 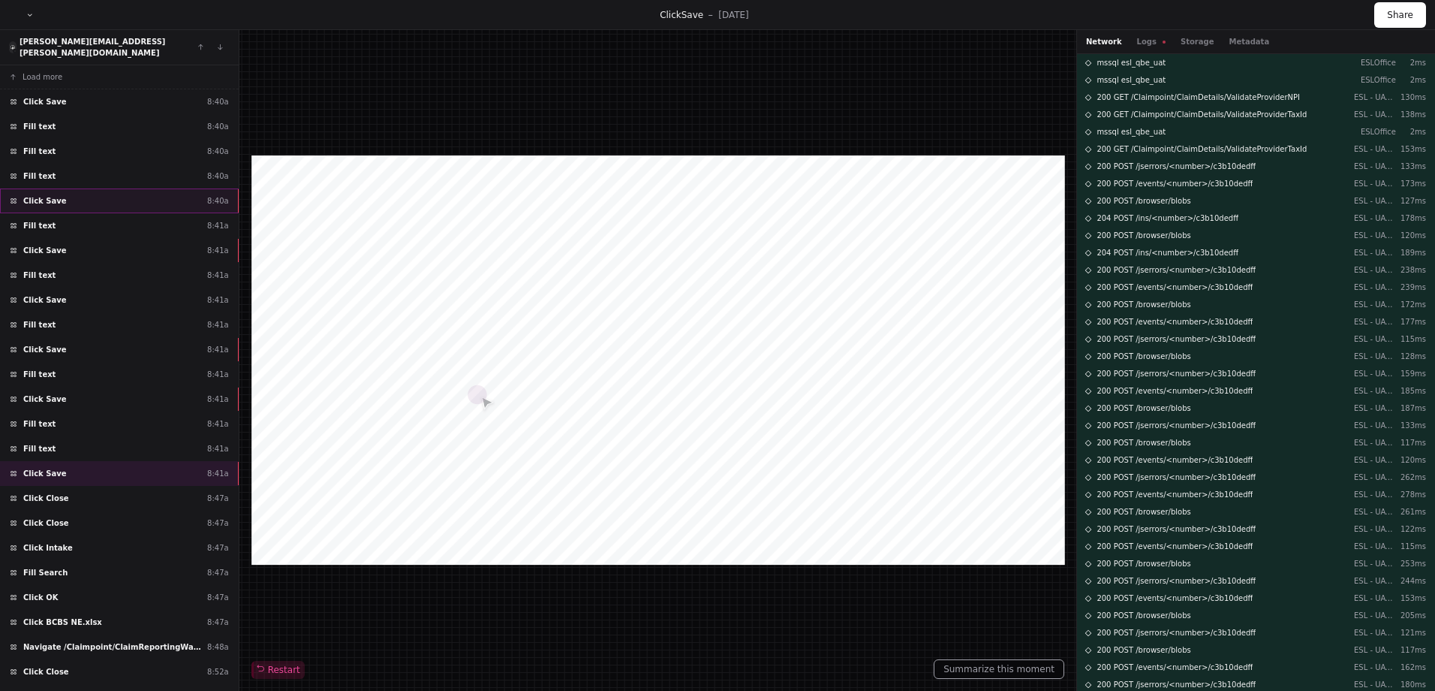 What do you see at coordinates (1411, 183) in the screenshot?
I see `p: 173ms` at bounding box center [1411, 183].